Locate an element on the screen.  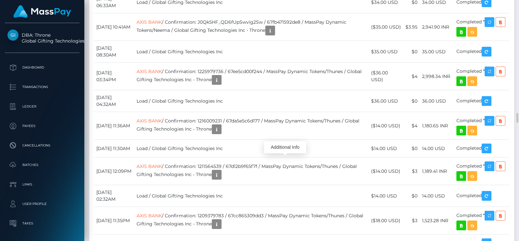
td: / Confirmation: J0Qk5HF_QD6fUpSwvig2Sw / 67fb471592de8 / MassPay Dynamic Tokens/Neema / Global Gi... is located at coordinates (252, 27).